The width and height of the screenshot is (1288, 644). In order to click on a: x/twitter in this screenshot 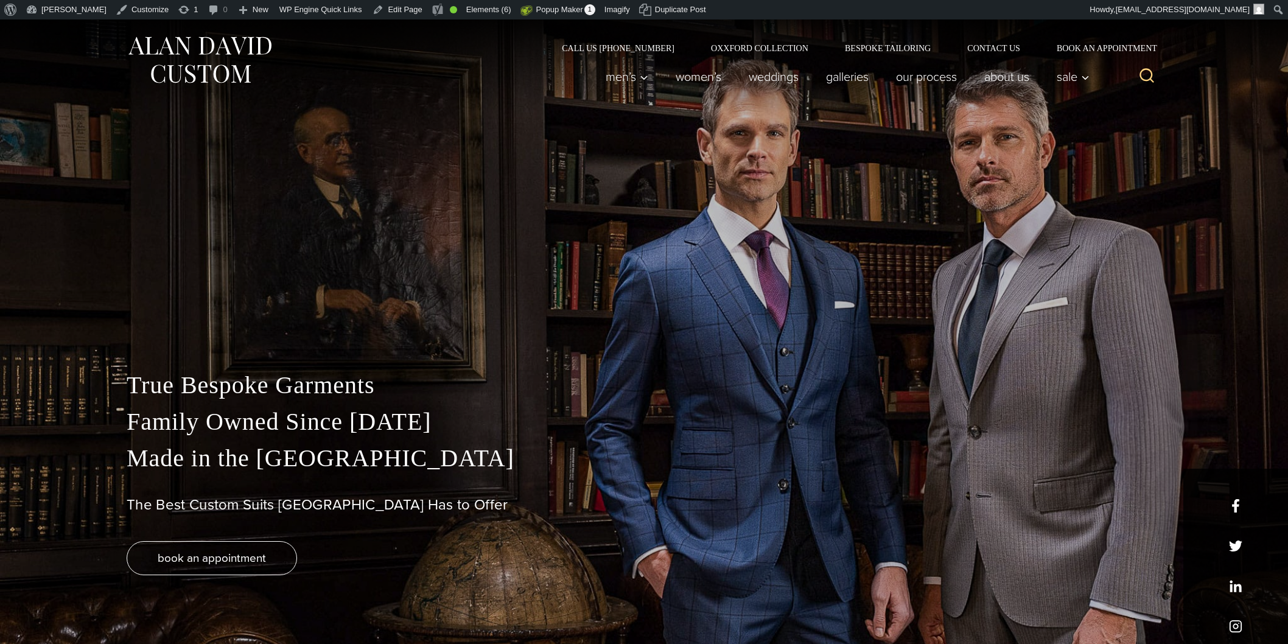, I will do `click(1235, 546)`.